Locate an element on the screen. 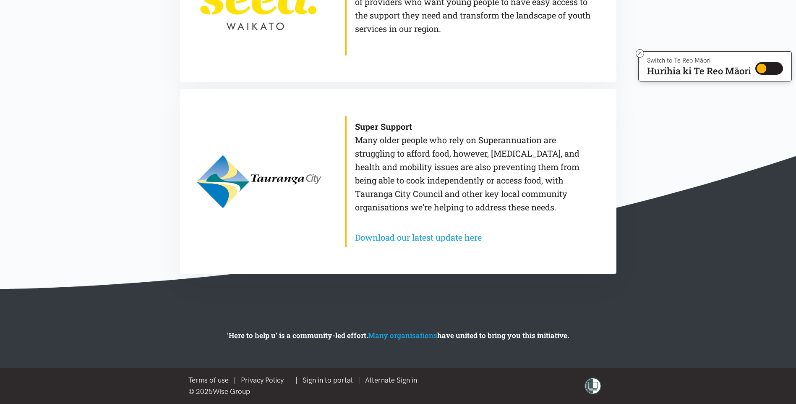 The image size is (796, 404). p: Switch to Te Reo Māori is located at coordinates (699, 60).